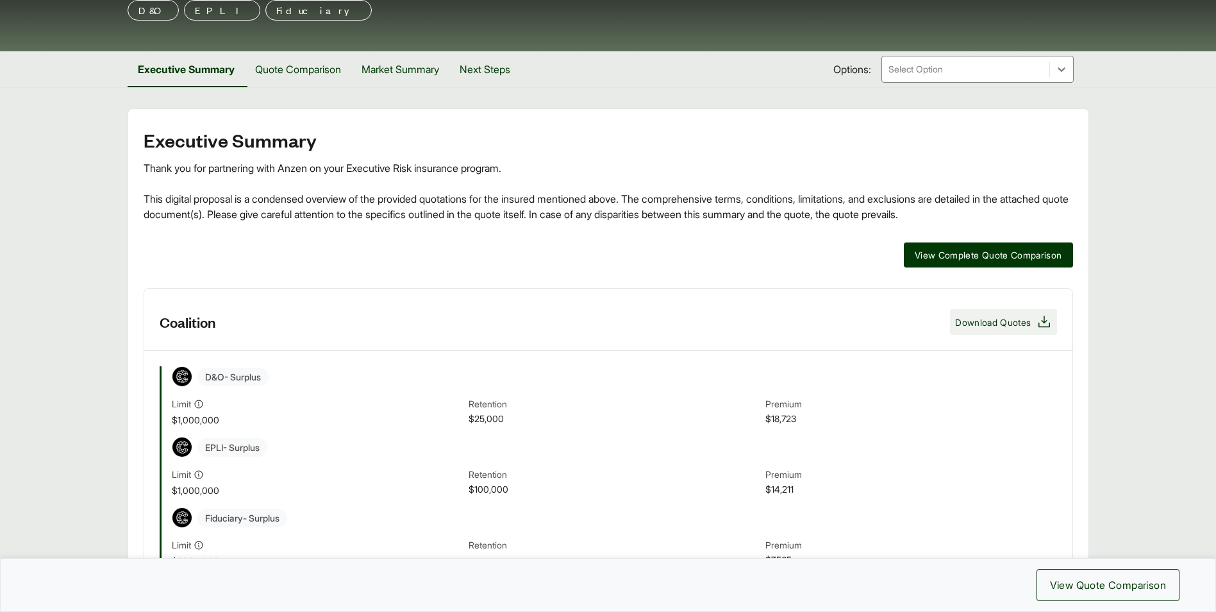 This screenshot has height=612, width=1216. I want to click on button: Quote Comparison, so click(298, 69).